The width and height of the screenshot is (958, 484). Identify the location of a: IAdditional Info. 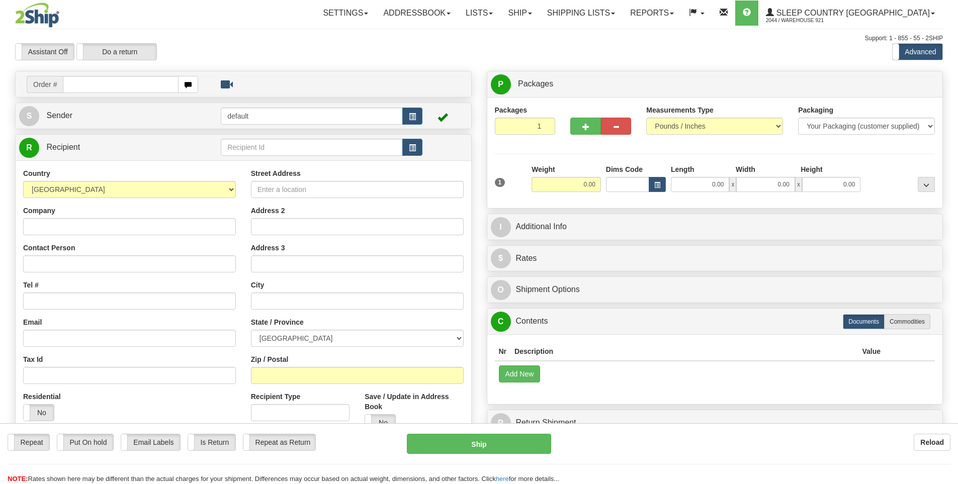
(715, 227).